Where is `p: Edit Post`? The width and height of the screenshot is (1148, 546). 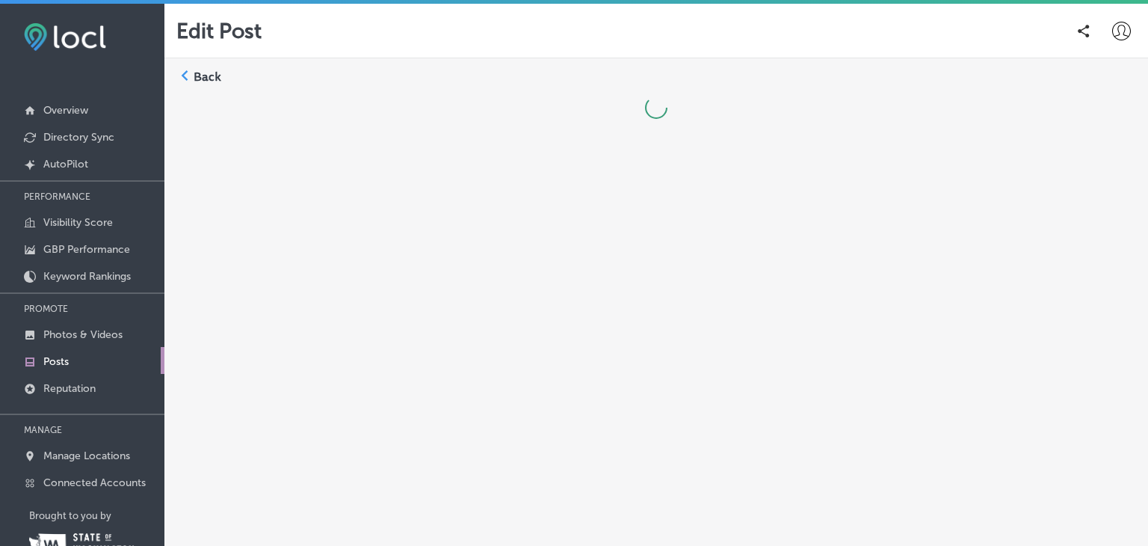
p: Edit Post is located at coordinates (219, 31).